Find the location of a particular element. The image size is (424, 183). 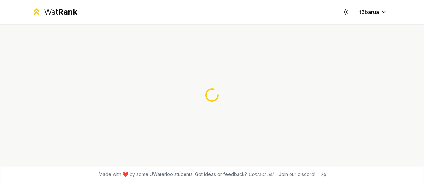

a: WatRank is located at coordinates (54, 12).